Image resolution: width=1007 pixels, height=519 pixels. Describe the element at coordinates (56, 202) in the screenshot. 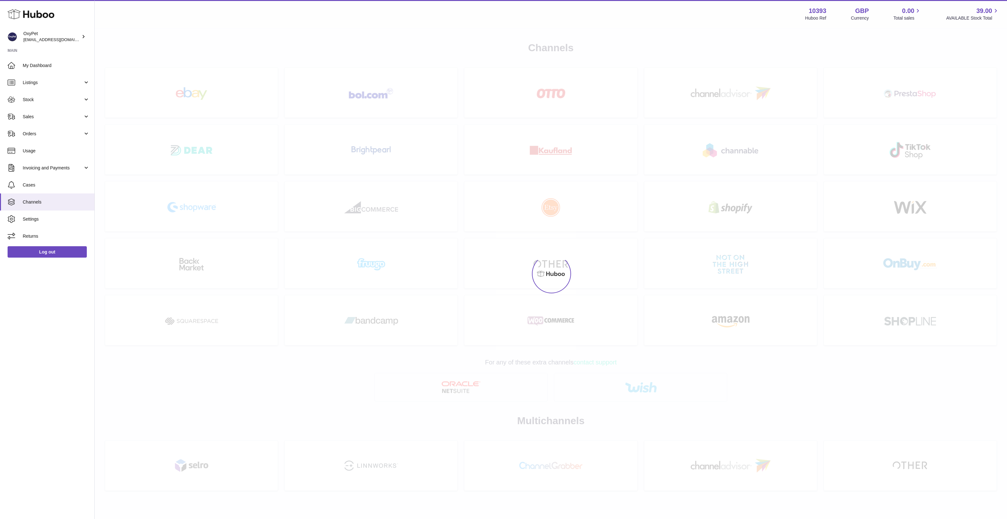

I see `span: Channels` at that location.